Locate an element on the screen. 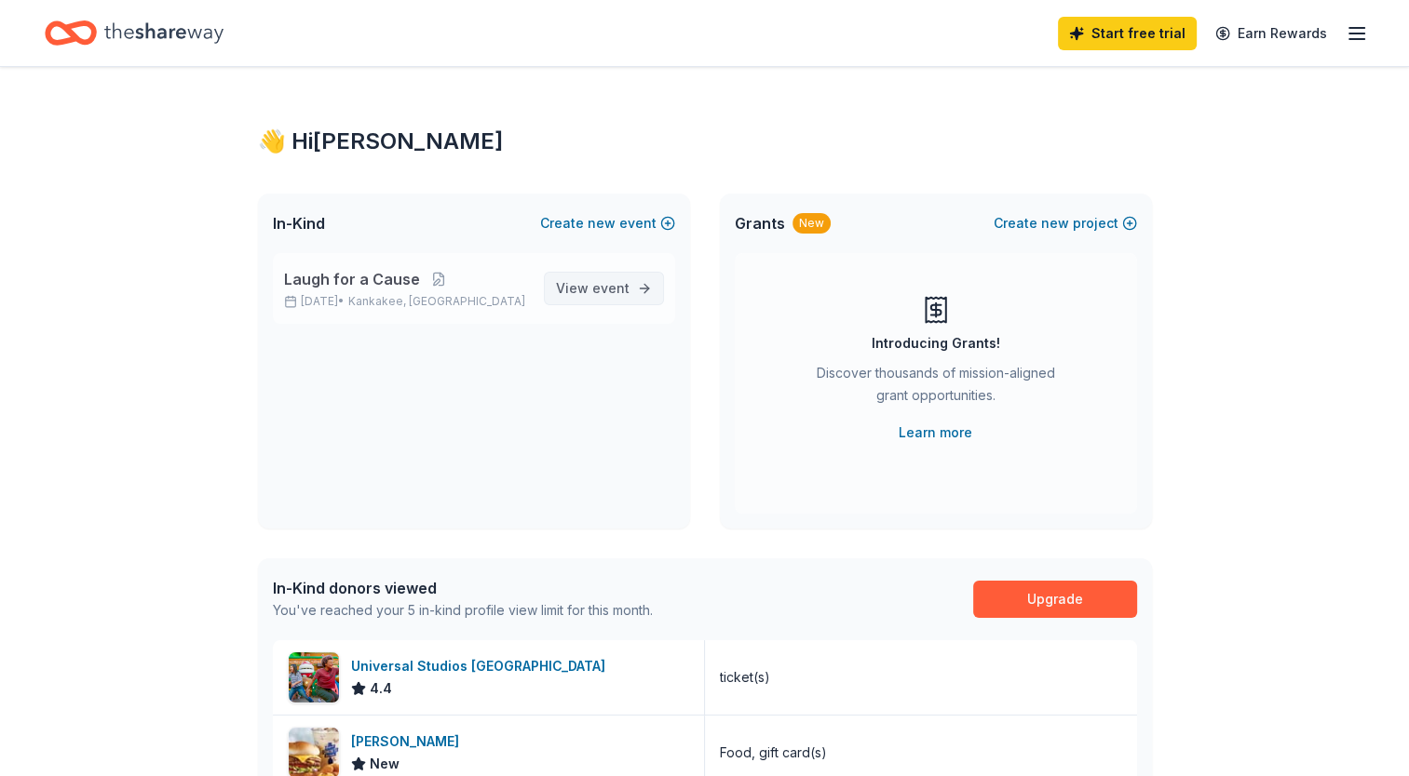  span: New is located at coordinates (384, 764).